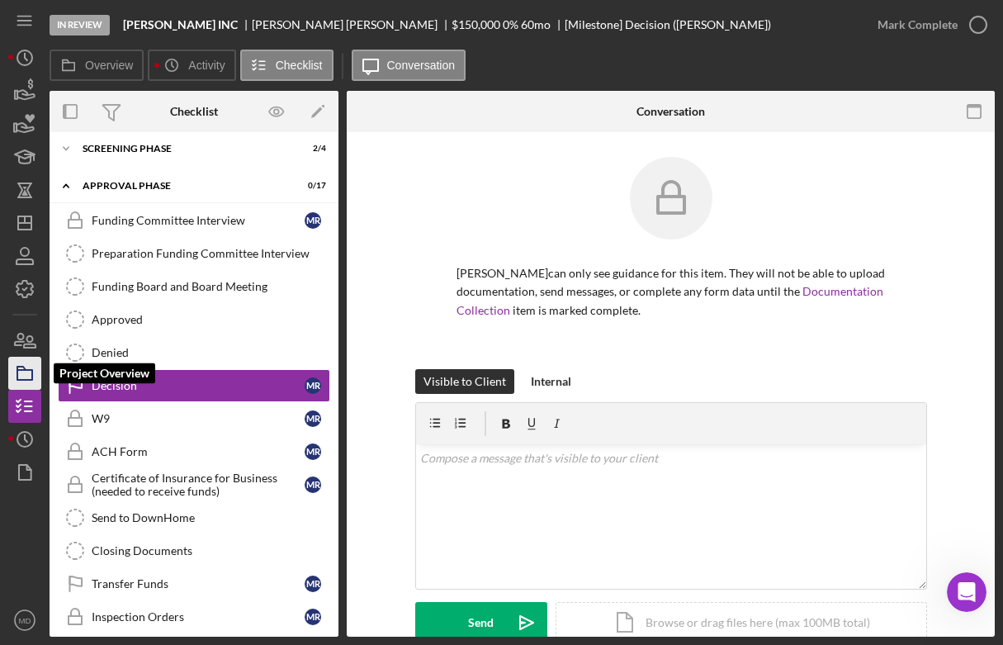 This screenshot has width=1003, height=645. I want to click on a: Funding Committee InterviewMR, so click(194, 220).